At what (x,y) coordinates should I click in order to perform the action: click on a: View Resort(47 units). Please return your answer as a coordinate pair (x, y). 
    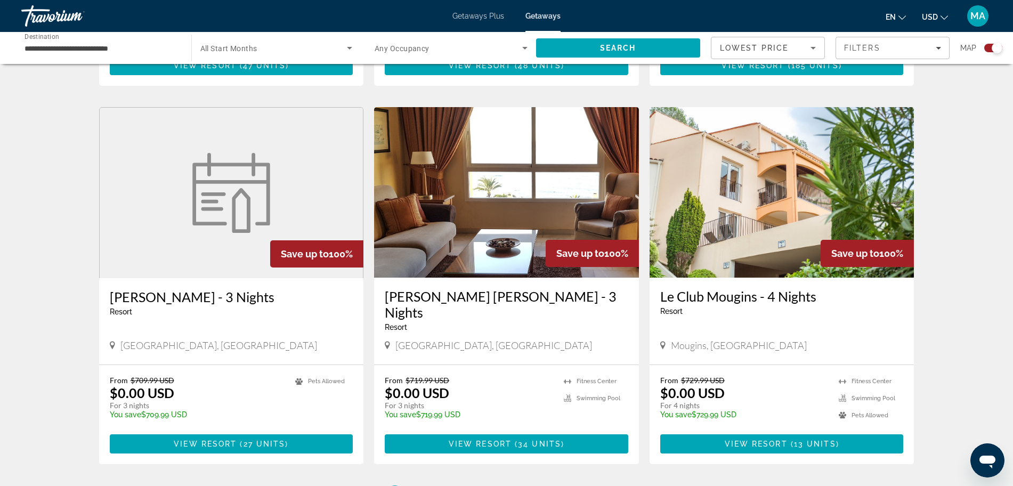
    Looking at the image, I should click on (231, 66).